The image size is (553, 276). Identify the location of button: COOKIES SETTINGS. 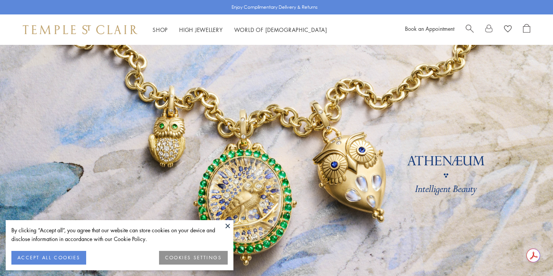
(193, 257).